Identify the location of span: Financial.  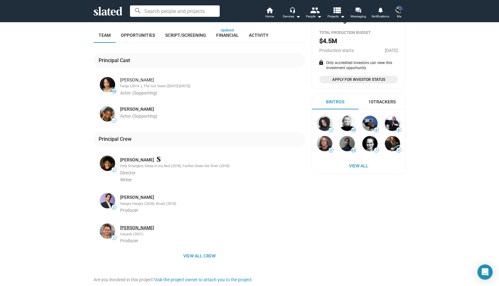
(227, 35).